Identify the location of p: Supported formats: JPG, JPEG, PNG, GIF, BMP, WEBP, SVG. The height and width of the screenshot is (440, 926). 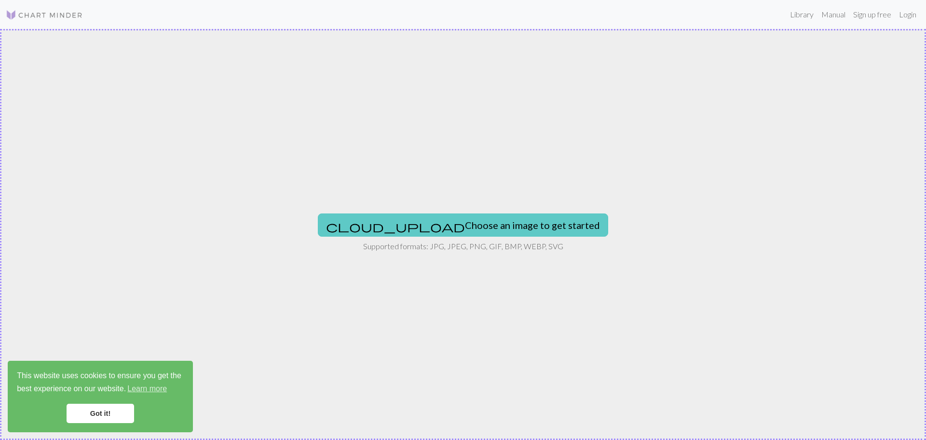
(463, 246).